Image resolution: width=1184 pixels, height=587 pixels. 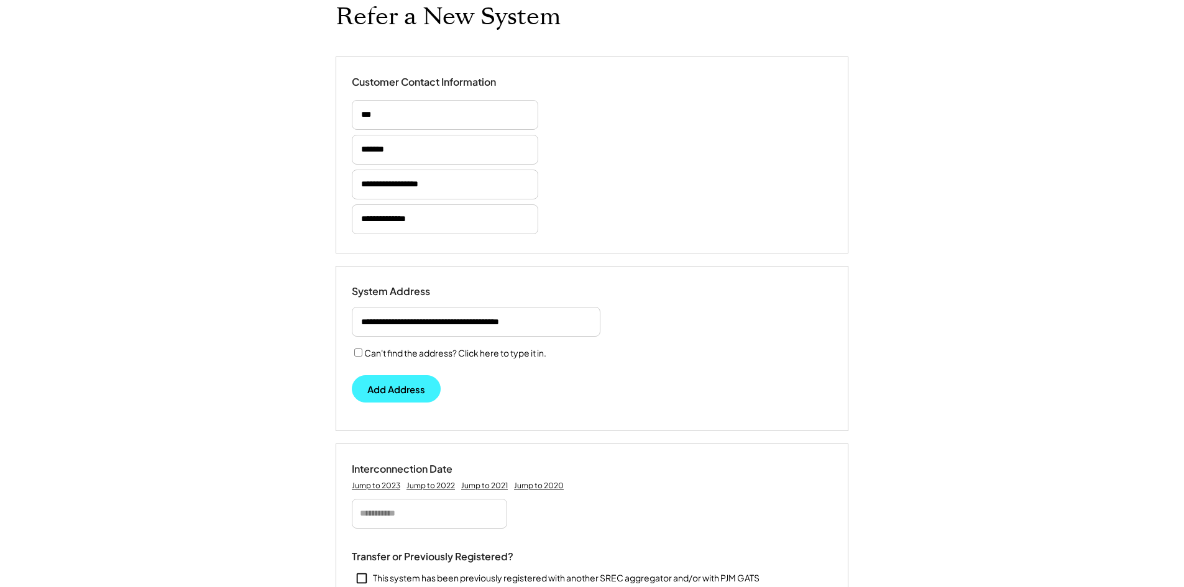 What do you see at coordinates (455, 353) in the screenshot?
I see `label: Can't find the address? Click here to type it in.` at bounding box center [455, 353].